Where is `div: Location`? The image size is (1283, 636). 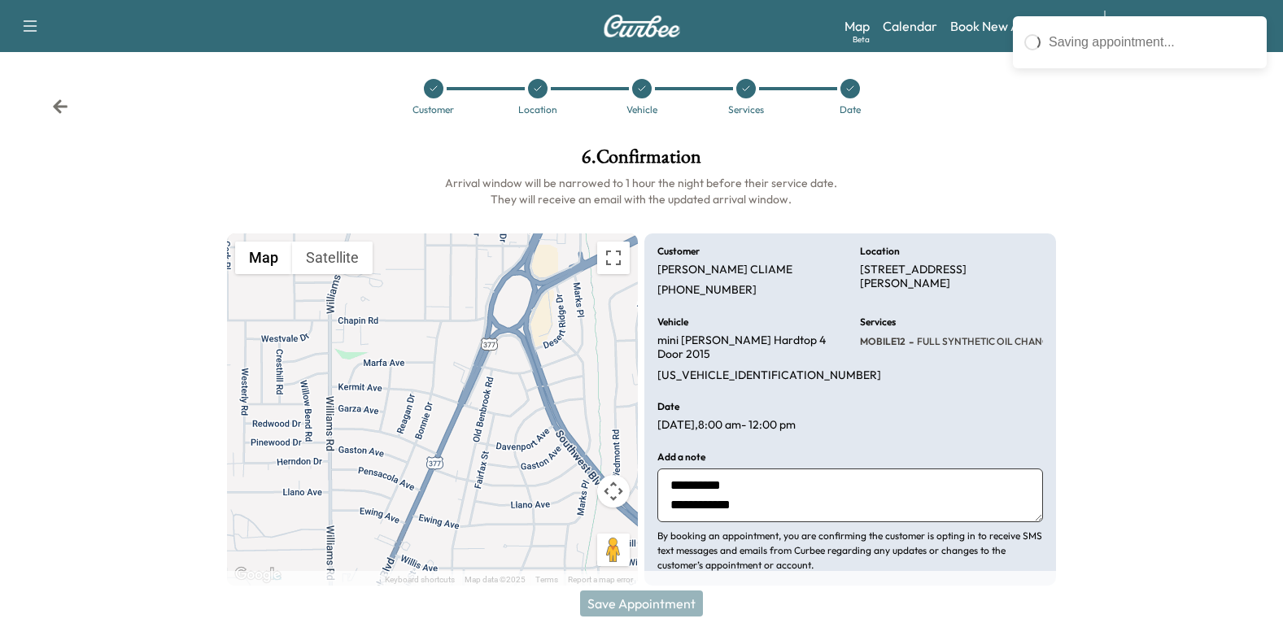 div: Location is located at coordinates (538, 110).